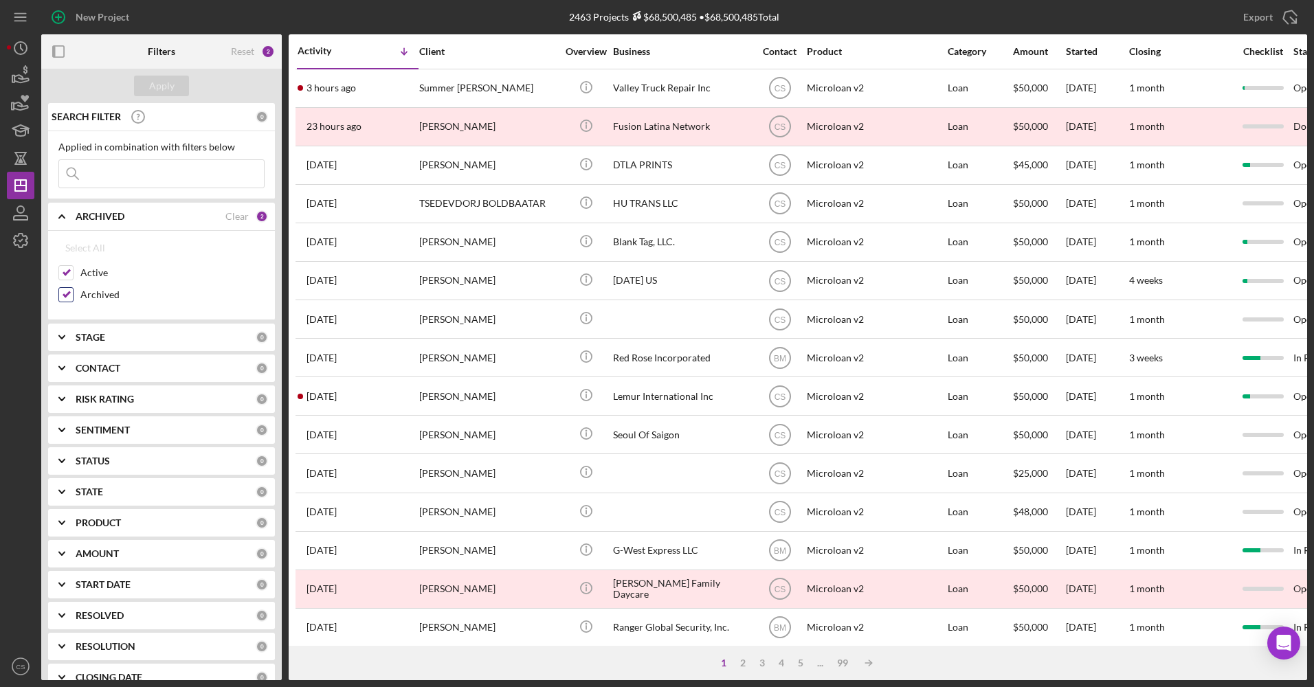 This screenshot has height=687, width=1314. What do you see at coordinates (682, 203) in the screenshot?
I see `div: HU TRANS LLC` at bounding box center [682, 203].